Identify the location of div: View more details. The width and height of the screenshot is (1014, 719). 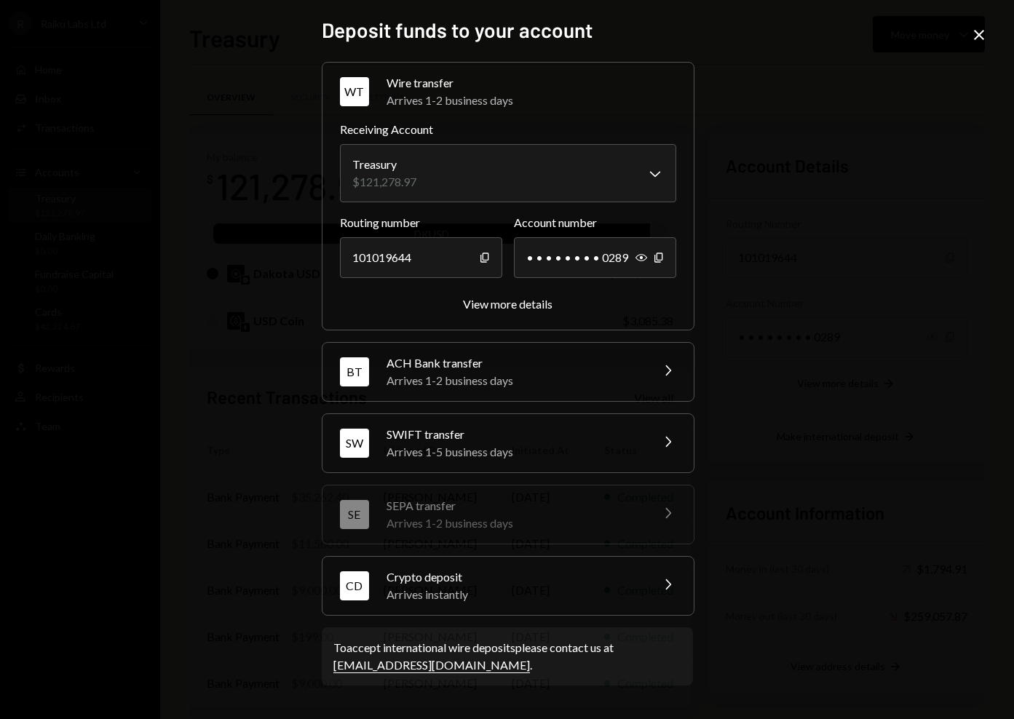
(507, 304).